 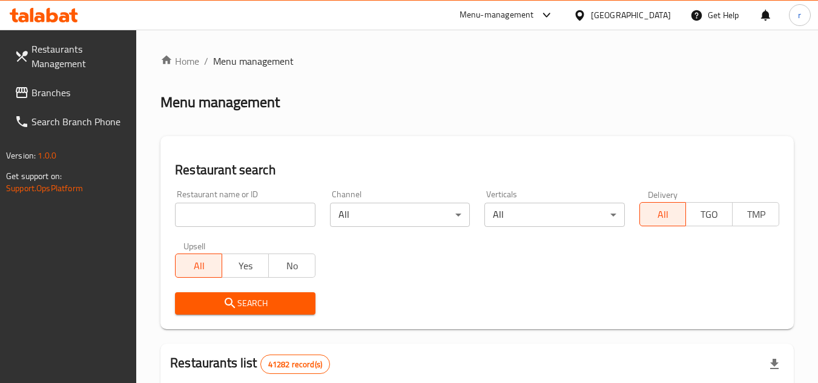 I want to click on div: Total records count, so click(x=295, y=364).